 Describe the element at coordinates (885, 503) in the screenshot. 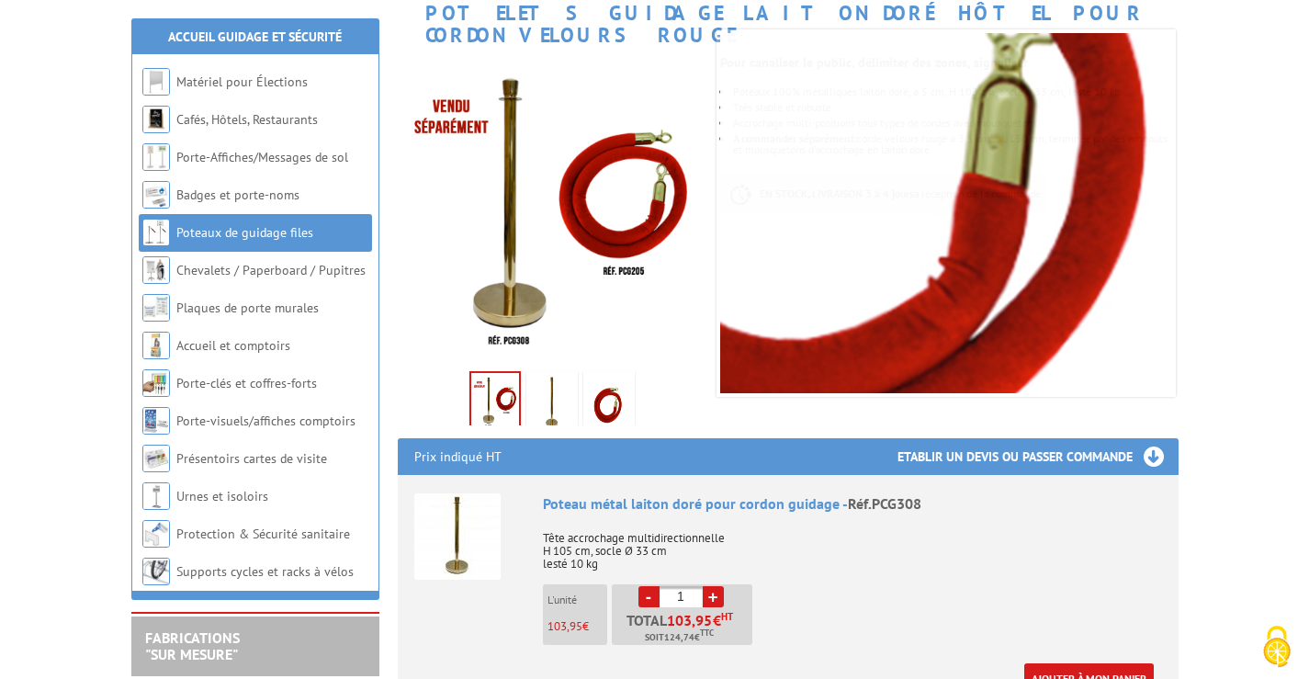

I see `span: Réf.PCG308` at that location.